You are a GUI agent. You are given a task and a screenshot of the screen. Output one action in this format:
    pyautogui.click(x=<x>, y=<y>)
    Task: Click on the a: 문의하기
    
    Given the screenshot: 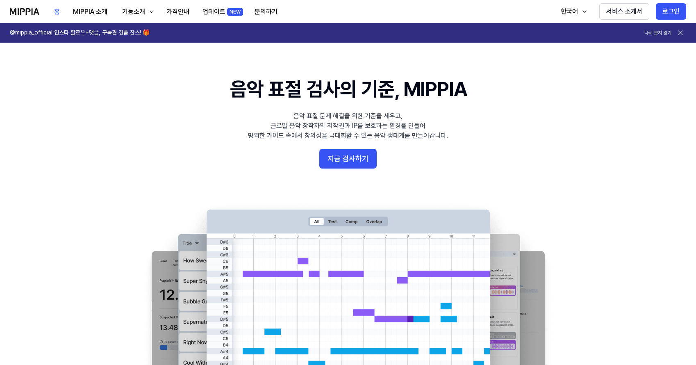 What is the action you would take?
    pyautogui.click(x=266, y=12)
    